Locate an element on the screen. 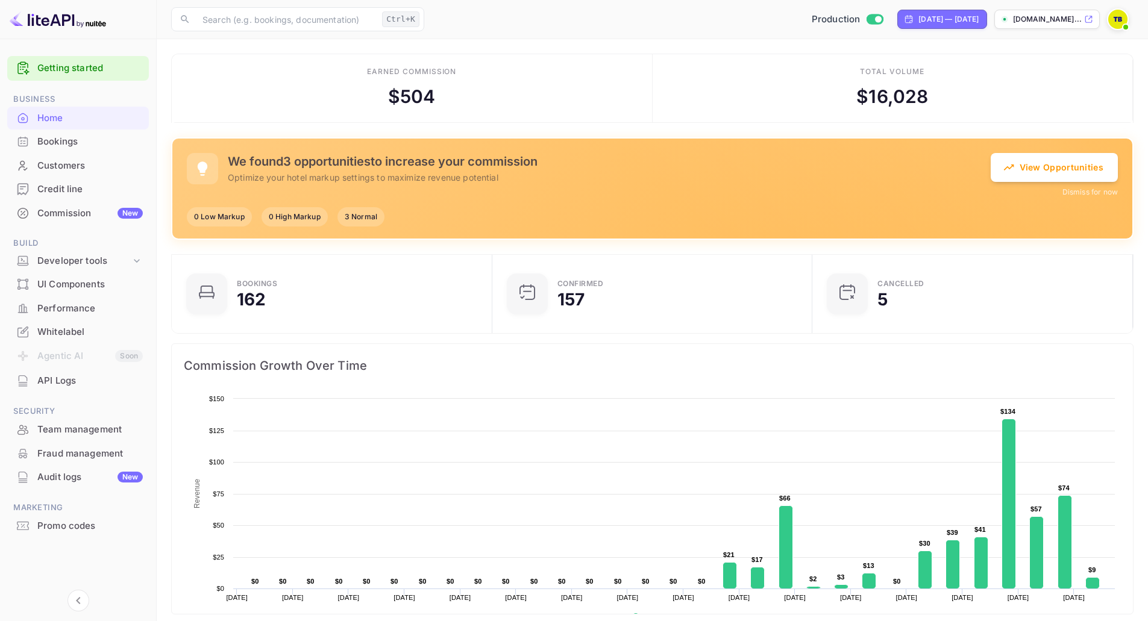 This screenshot has width=1148, height=621. span: Security is located at coordinates (78, 412).